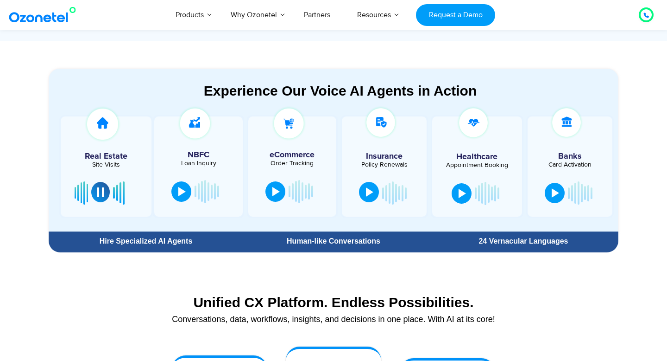  I want to click on div: Hire Specialized AI Agents, so click(146, 241).